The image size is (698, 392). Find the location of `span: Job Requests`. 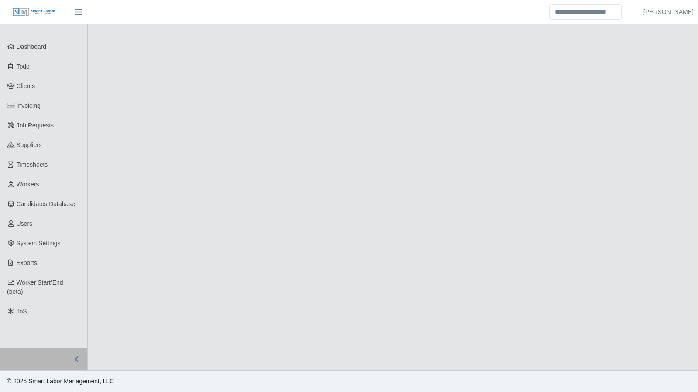

span: Job Requests is located at coordinates (35, 125).